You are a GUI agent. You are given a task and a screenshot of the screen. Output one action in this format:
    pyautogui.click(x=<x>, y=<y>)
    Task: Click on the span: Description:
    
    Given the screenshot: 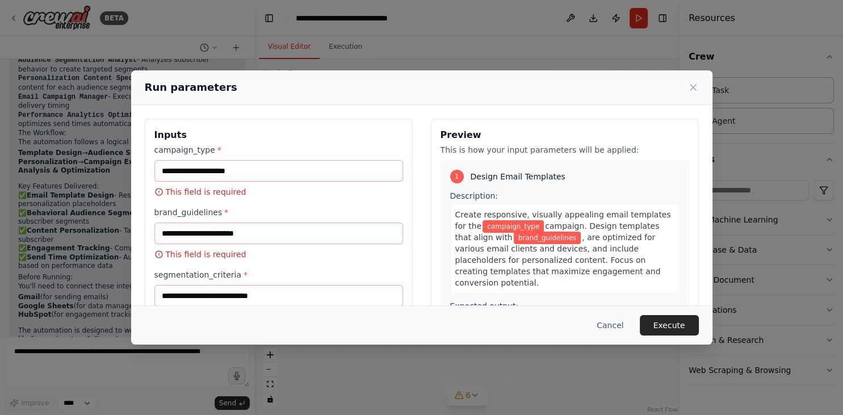 What is the action you would take?
    pyautogui.click(x=474, y=196)
    